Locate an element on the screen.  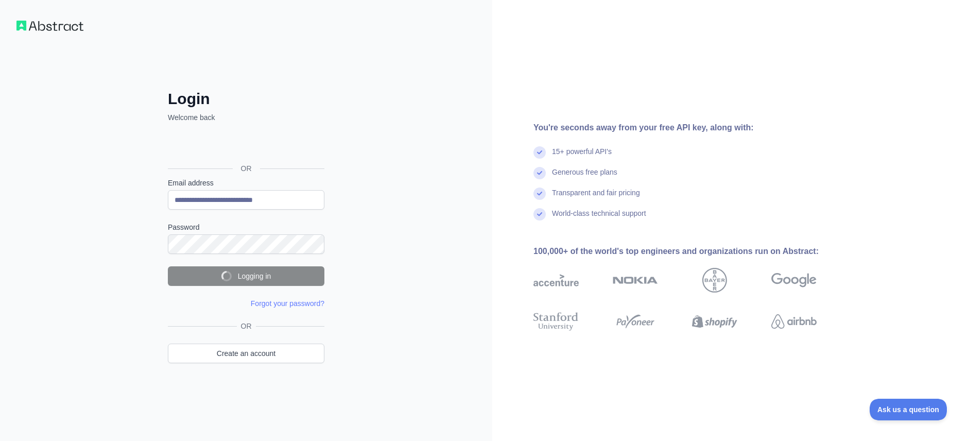
div: World-class technical support is located at coordinates (599, 218).